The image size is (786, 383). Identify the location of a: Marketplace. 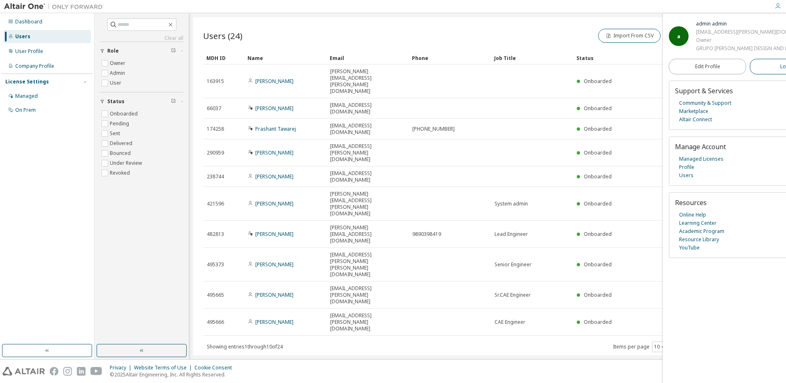
(694, 111).